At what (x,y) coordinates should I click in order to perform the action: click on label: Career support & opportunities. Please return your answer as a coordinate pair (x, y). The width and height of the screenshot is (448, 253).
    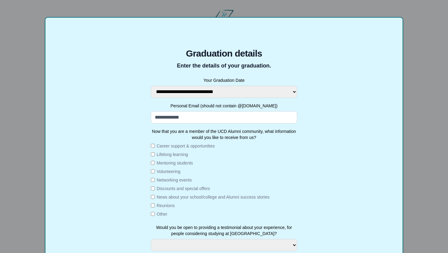
    Looking at the image, I should click on (185, 146).